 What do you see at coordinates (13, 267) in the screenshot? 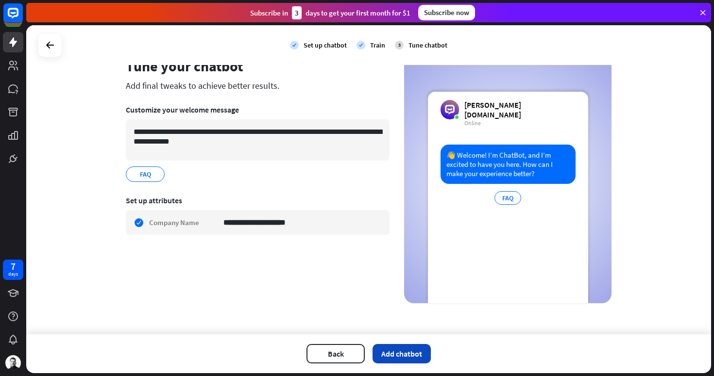
I see `div: 7` at bounding box center [13, 267].